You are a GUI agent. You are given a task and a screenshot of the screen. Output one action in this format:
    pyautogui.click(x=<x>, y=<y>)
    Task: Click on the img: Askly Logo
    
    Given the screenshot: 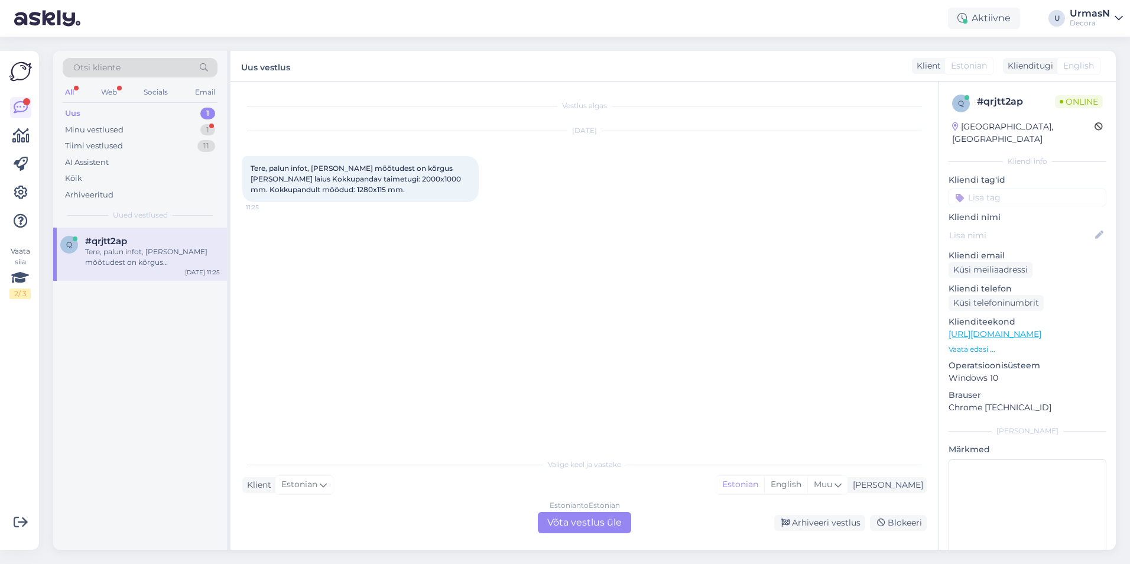 What is the action you would take?
    pyautogui.click(x=21, y=72)
    